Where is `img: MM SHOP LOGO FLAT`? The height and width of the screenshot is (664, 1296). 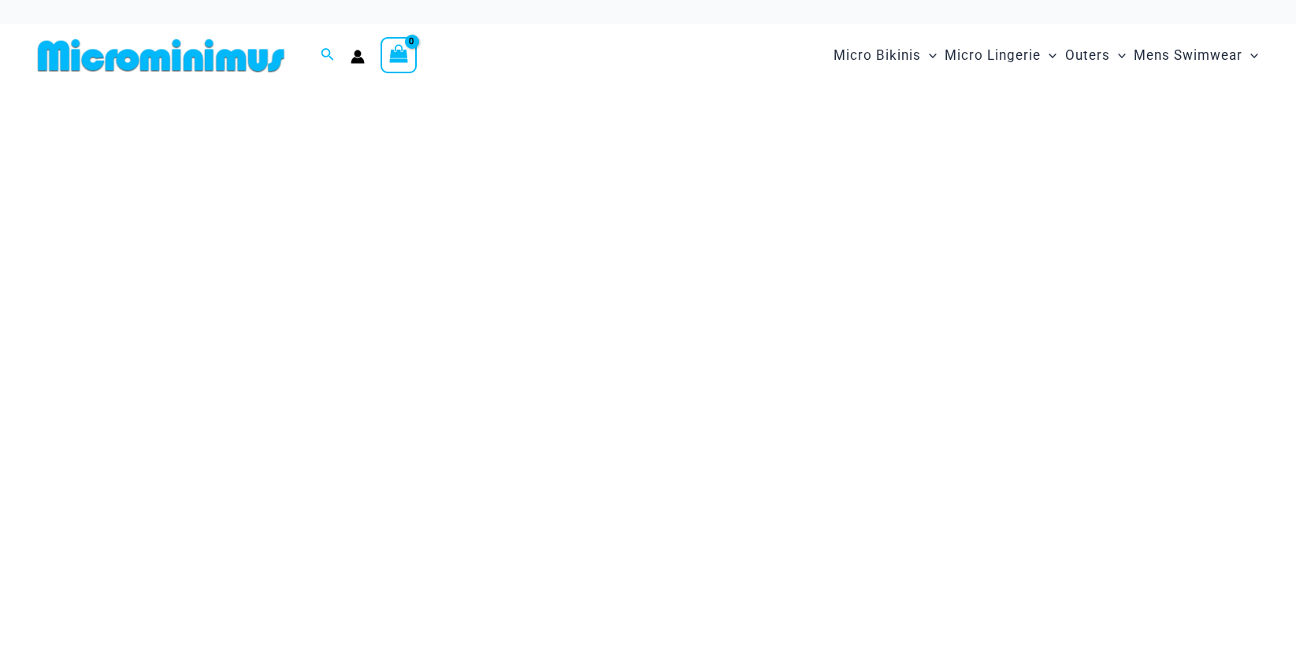 img: MM SHOP LOGO FLAT is located at coordinates (161, 55).